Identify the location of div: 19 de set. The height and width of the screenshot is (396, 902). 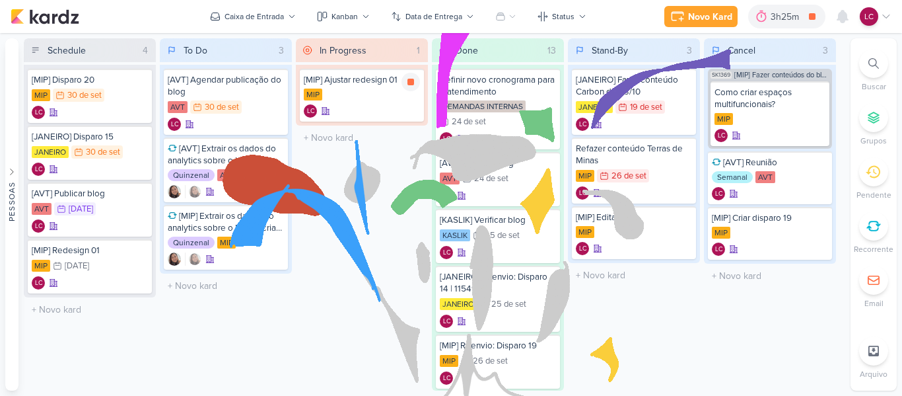
(646, 107).